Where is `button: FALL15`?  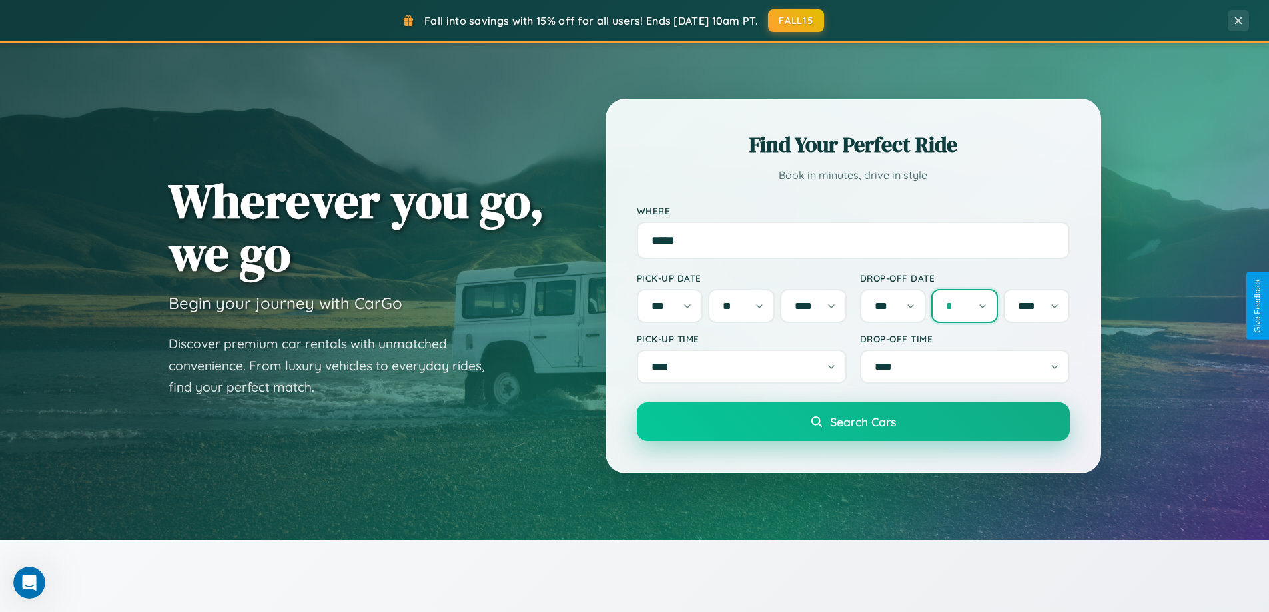
button: FALL15 is located at coordinates (796, 21).